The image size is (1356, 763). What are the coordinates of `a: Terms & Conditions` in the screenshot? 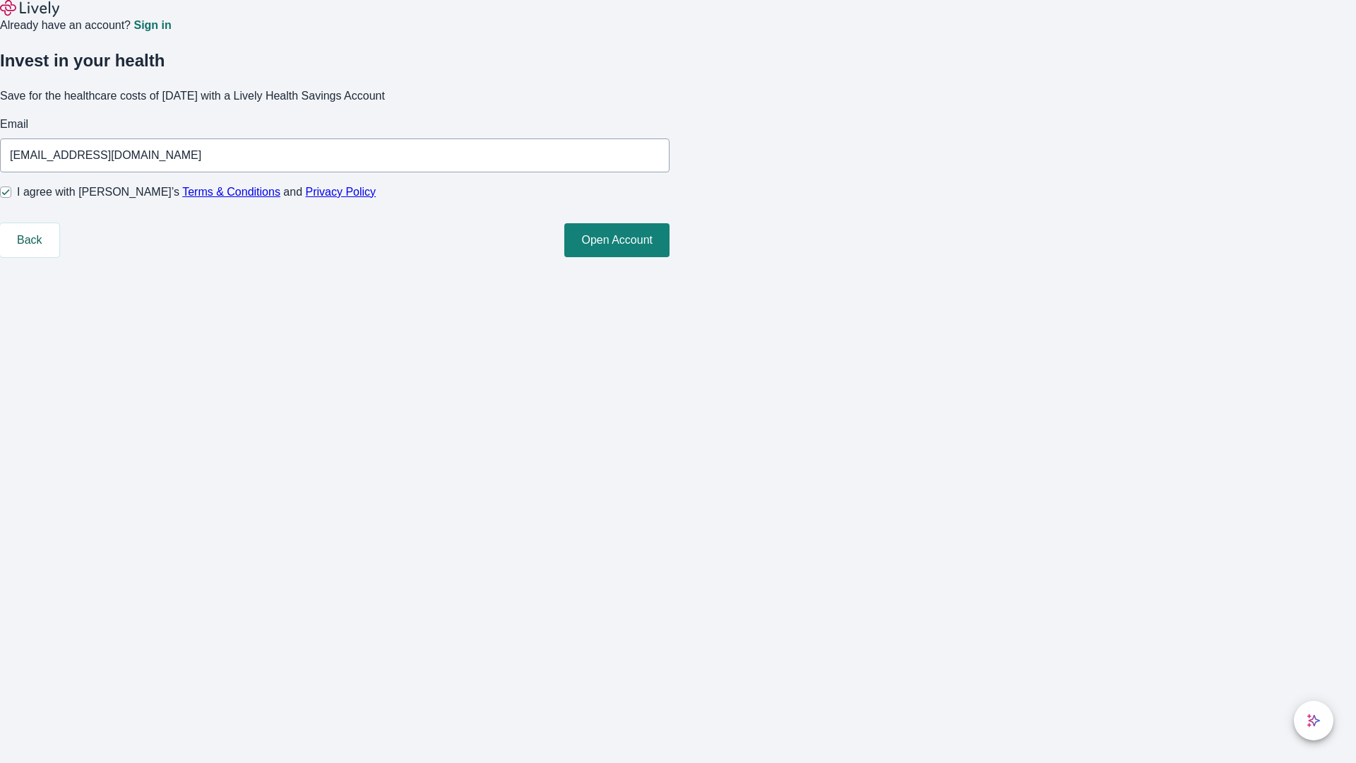 It's located at (231, 191).